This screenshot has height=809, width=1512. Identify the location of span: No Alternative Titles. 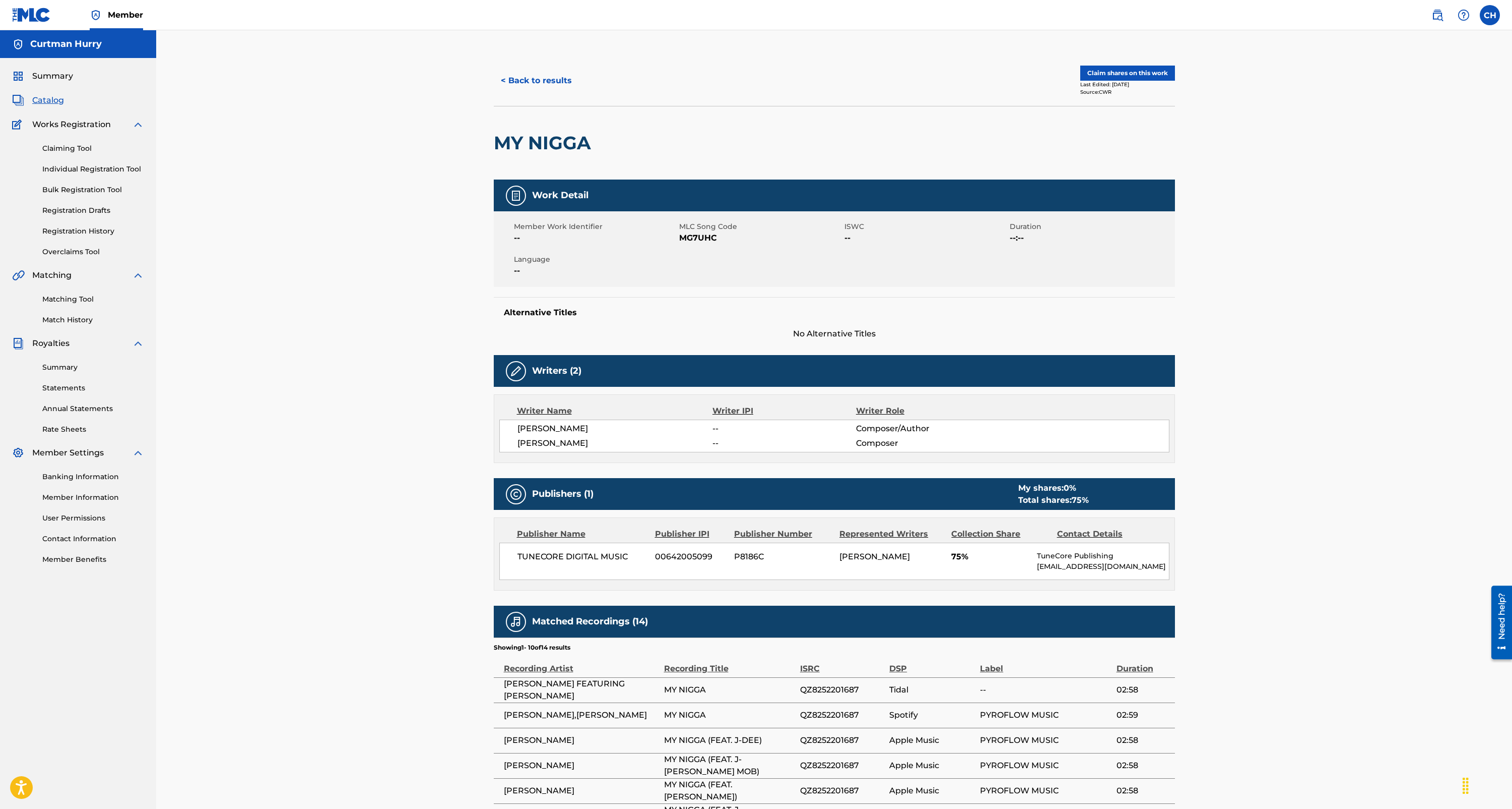
(834, 334).